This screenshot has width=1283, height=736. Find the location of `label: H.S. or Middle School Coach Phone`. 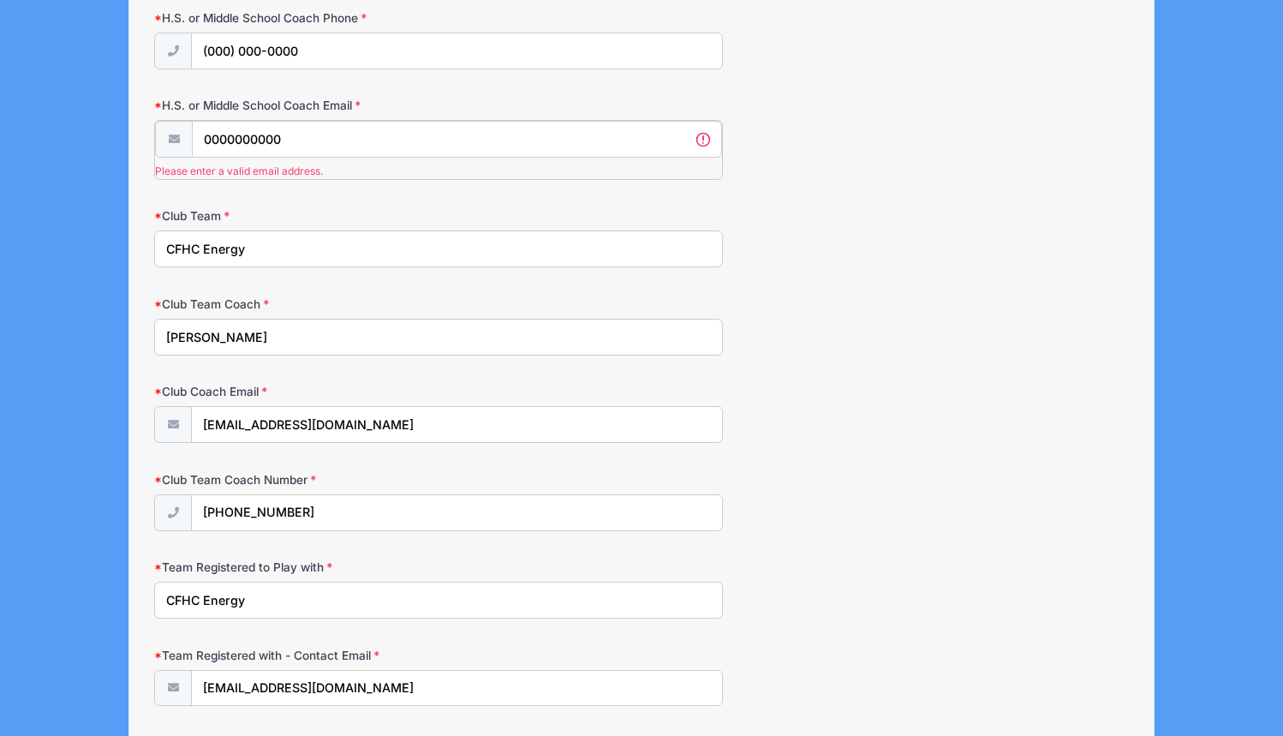

label: H.S. or Middle School Coach Phone is located at coordinates (316, 18).